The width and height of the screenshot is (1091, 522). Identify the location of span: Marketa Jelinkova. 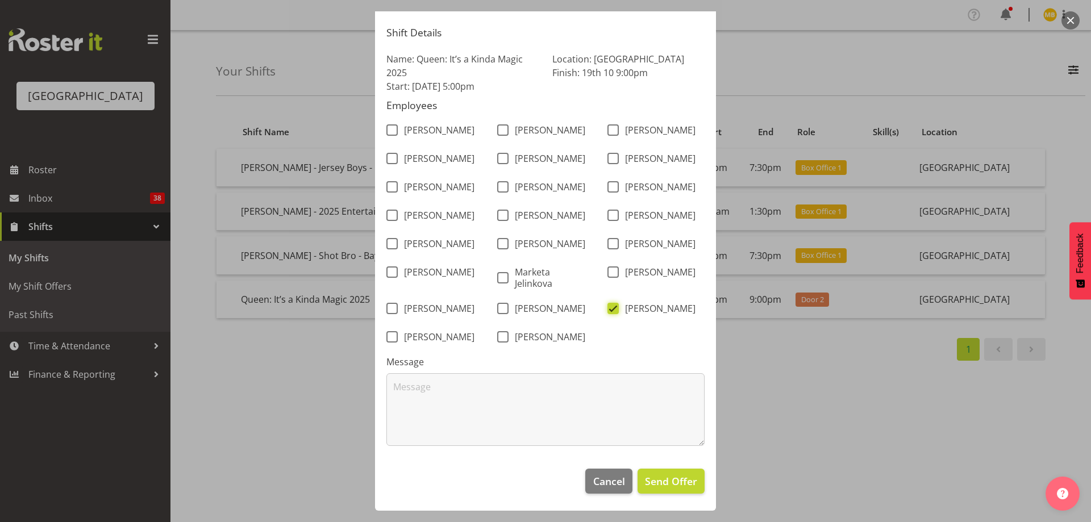
(549, 278).